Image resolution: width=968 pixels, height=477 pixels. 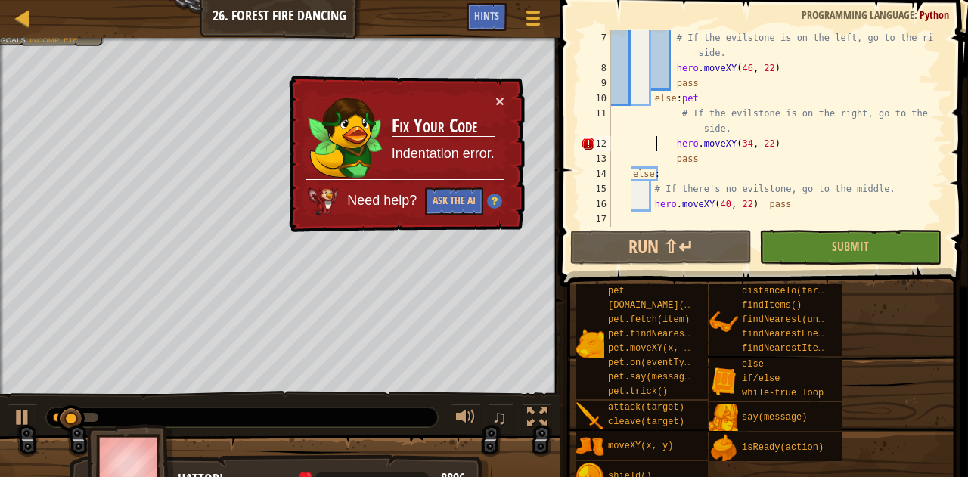 What do you see at coordinates (791, 334) in the screenshot?
I see `span: findNearestEnemy()` at bounding box center [791, 334].